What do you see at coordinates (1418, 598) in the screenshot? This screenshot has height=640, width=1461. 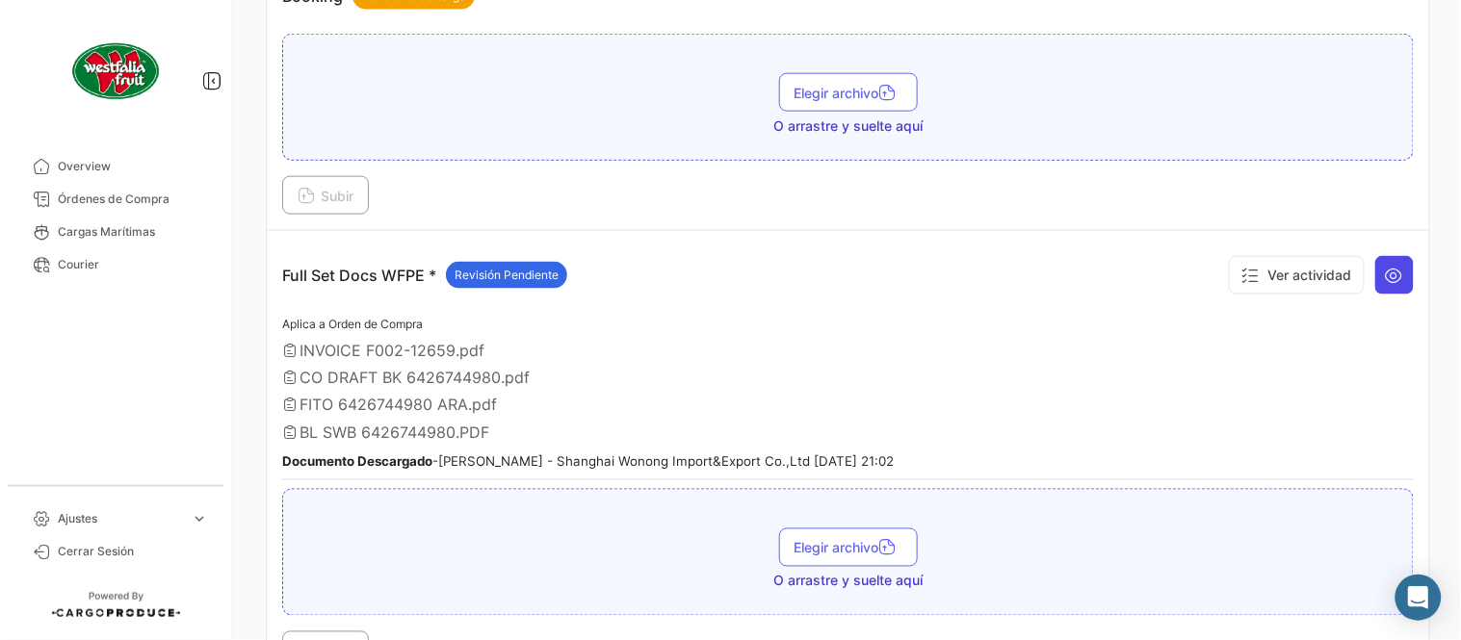 I see `div: Abrir Intercom Messenger` at bounding box center [1418, 598].